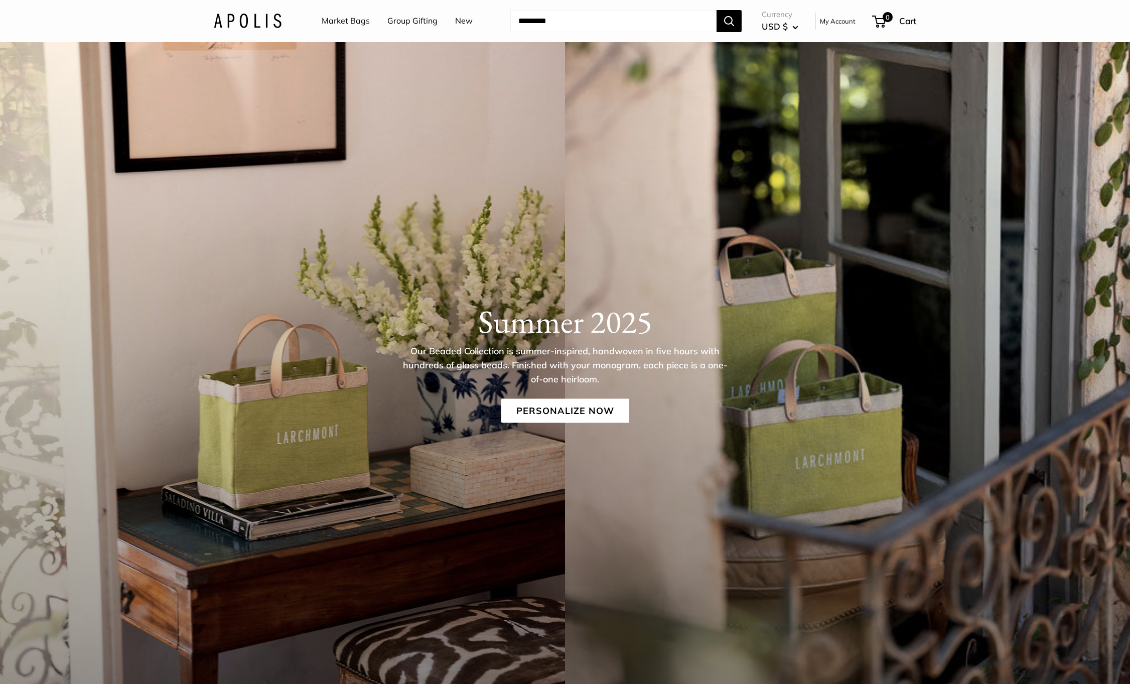 This screenshot has height=684, width=1130. Describe the element at coordinates (565, 365) in the screenshot. I see `p: Our Beaded Collection is summer-inspired, handwoven in five hours with hundreds of glass beads. F...` at that location.